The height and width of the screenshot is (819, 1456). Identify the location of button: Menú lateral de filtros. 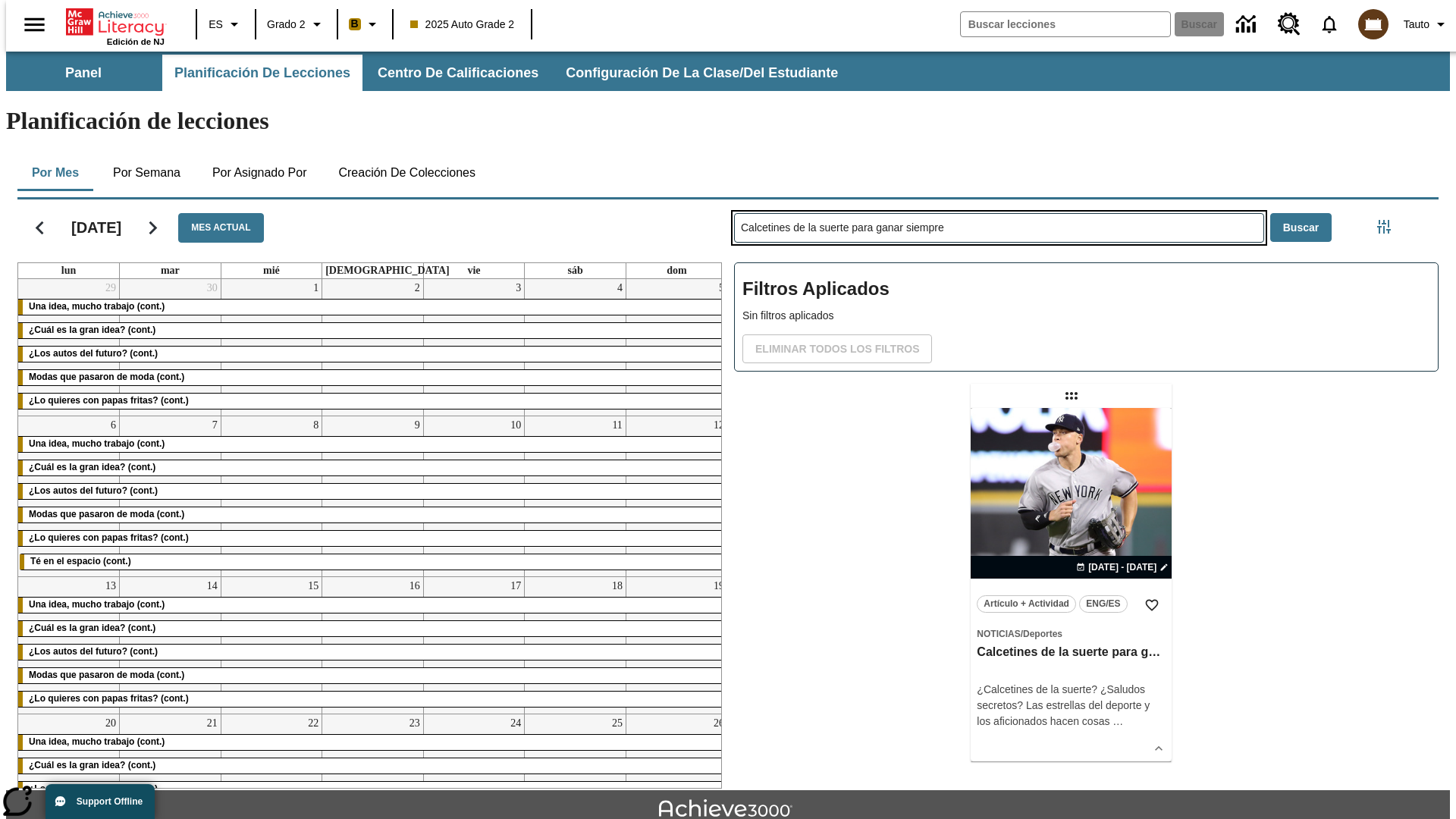
(1383, 227).